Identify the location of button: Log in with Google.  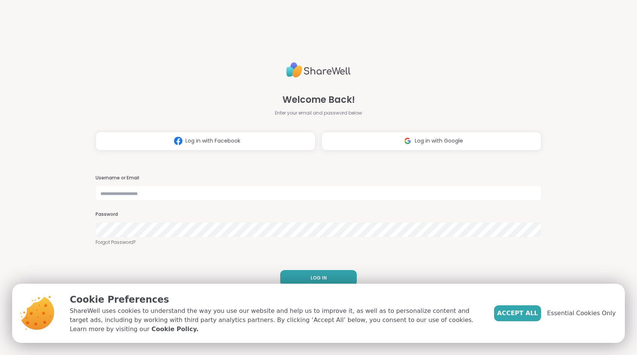
(432, 141).